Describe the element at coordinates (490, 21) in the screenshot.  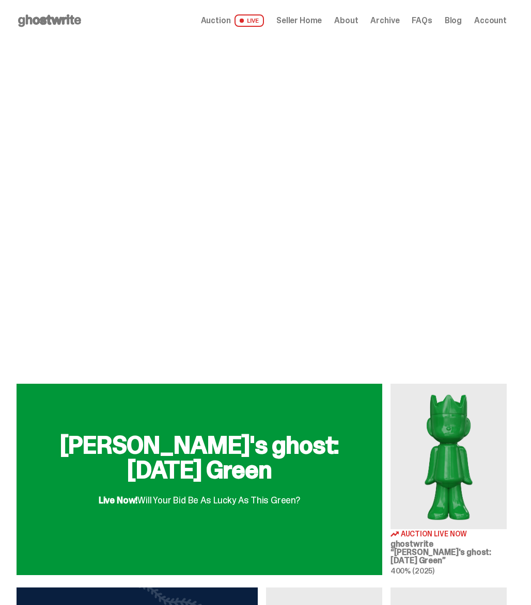
I see `a: Account` at that location.